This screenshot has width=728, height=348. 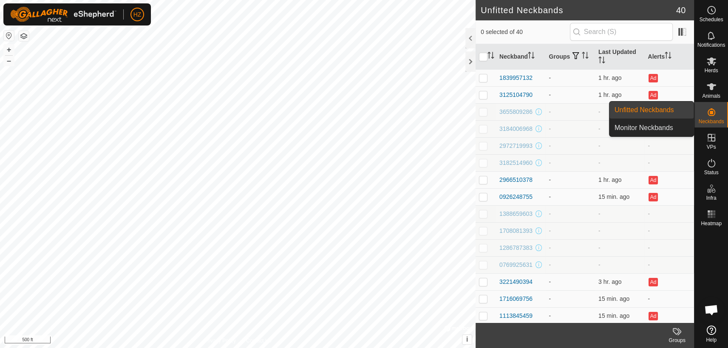 I want to click on span: Infra, so click(x=711, y=198).